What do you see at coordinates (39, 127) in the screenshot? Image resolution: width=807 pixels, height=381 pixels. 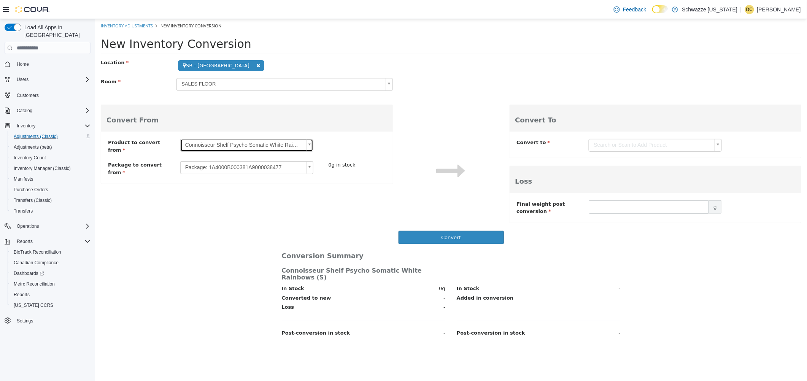 I see `span: Product to convert from` at bounding box center [39, 127].